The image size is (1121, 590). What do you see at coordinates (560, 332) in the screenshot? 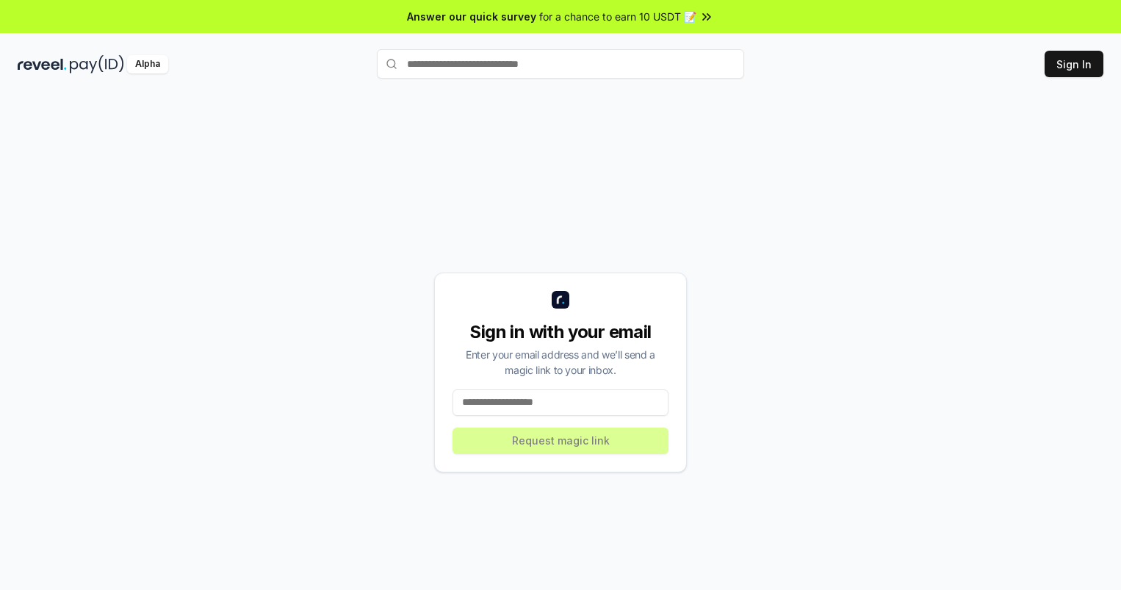
I see `div: Sign in with your email` at bounding box center [560, 332].